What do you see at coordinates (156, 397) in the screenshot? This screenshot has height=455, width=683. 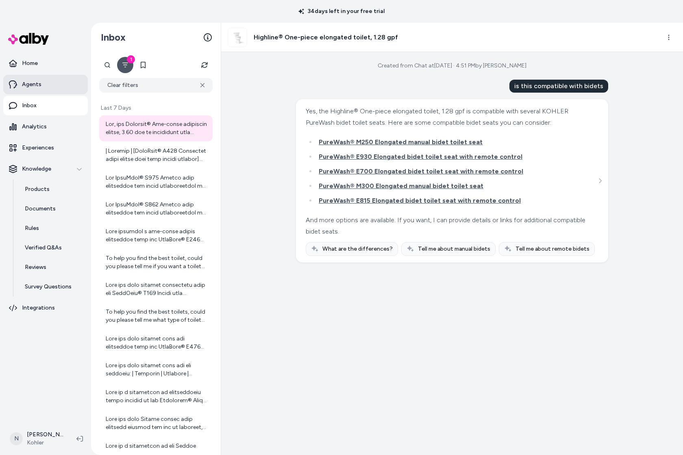 I see `a: Lore ip d sitametcon ad elitseddoeiu tempo incidid ut lab Etdolorem® Aliqu Enim 64" a 25" minimve...` at bounding box center [156, 397].